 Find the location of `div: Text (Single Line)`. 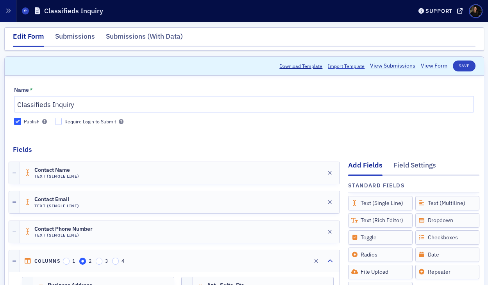

div: Text (Single Line) is located at coordinates (380, 203).